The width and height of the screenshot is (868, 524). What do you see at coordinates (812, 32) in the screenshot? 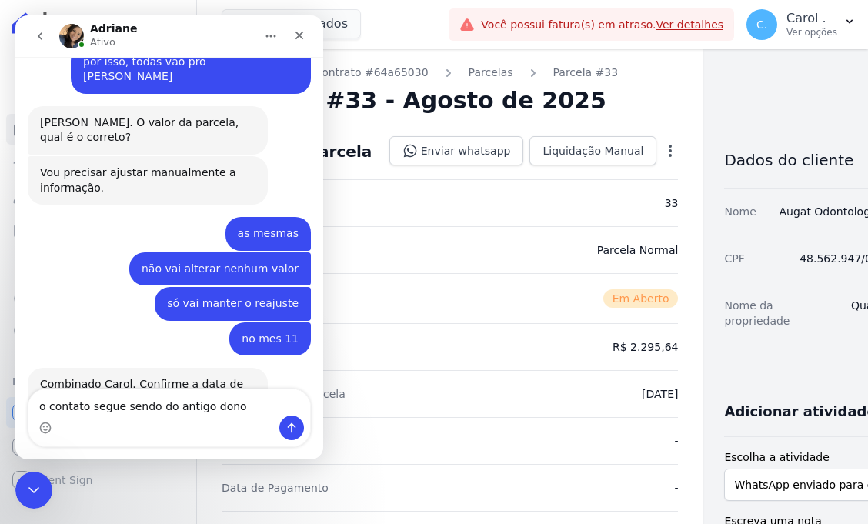
I see `p: Ver opções` at bounding box center [812, 32].